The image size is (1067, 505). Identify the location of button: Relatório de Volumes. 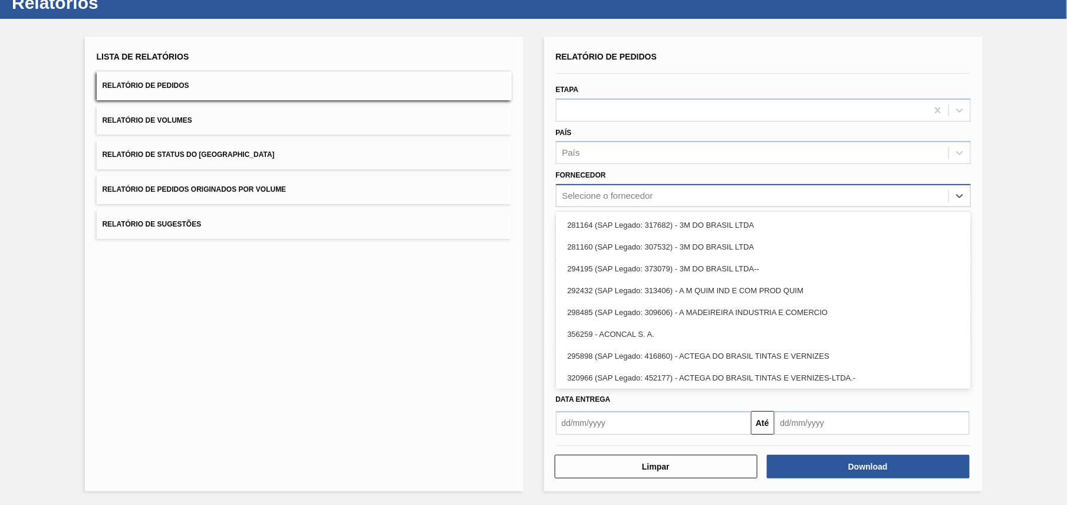
(304, 120).